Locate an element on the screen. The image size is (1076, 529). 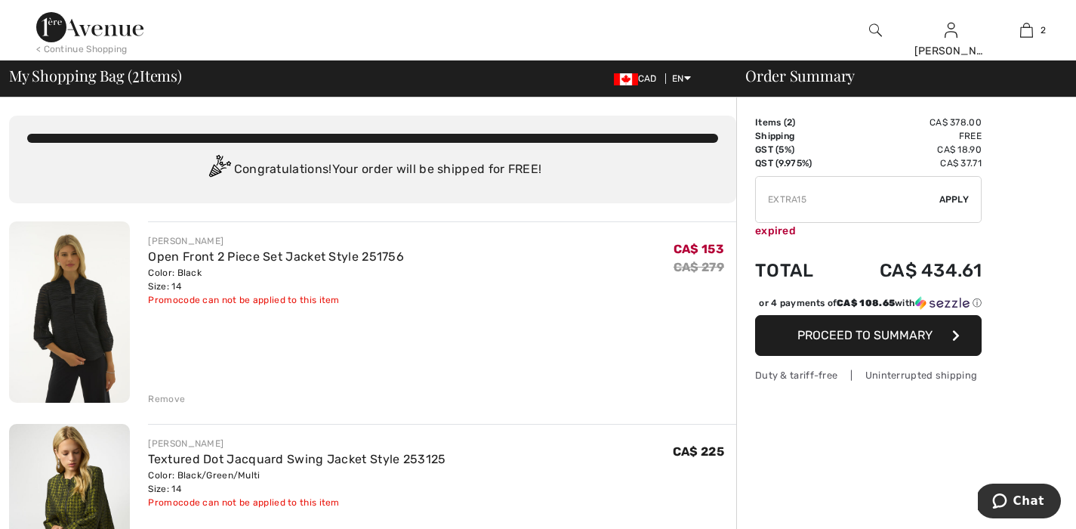
a: Open Front 2 Piece Set Jacket Style 251756 is located at coordinates (276, 256).